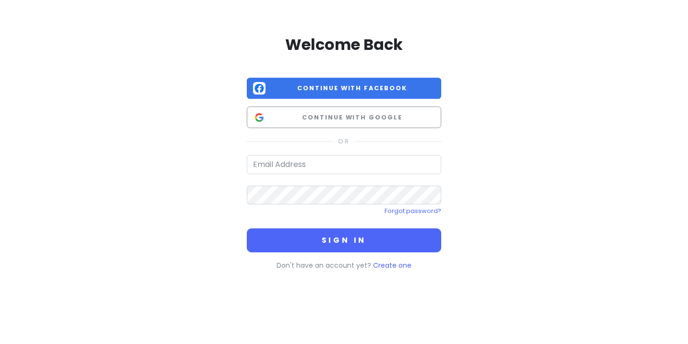 This screenshot has height=344, width=688. I want to click on h2: Welcome Back, so click(344, 45).